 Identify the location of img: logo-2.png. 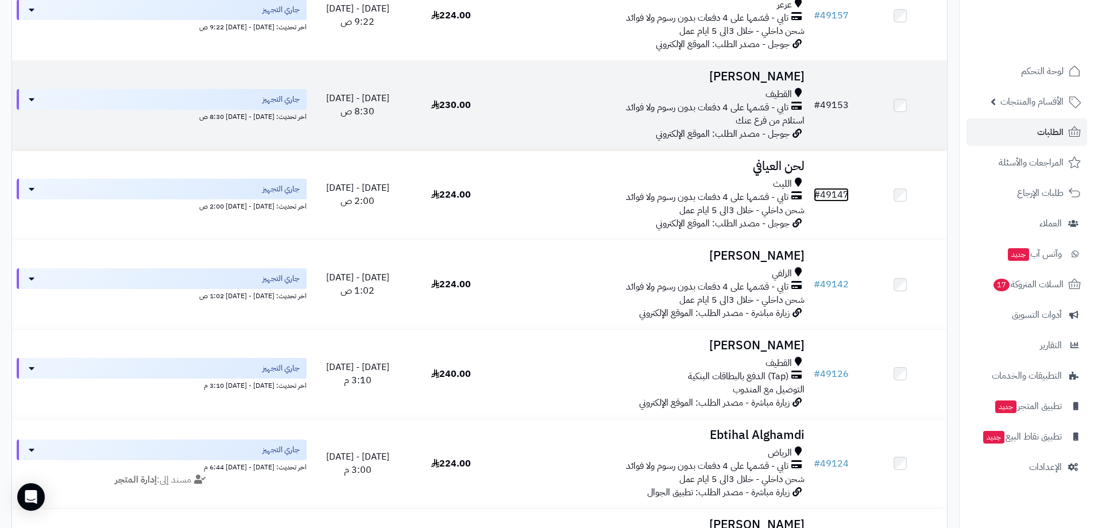
(1049, 43).